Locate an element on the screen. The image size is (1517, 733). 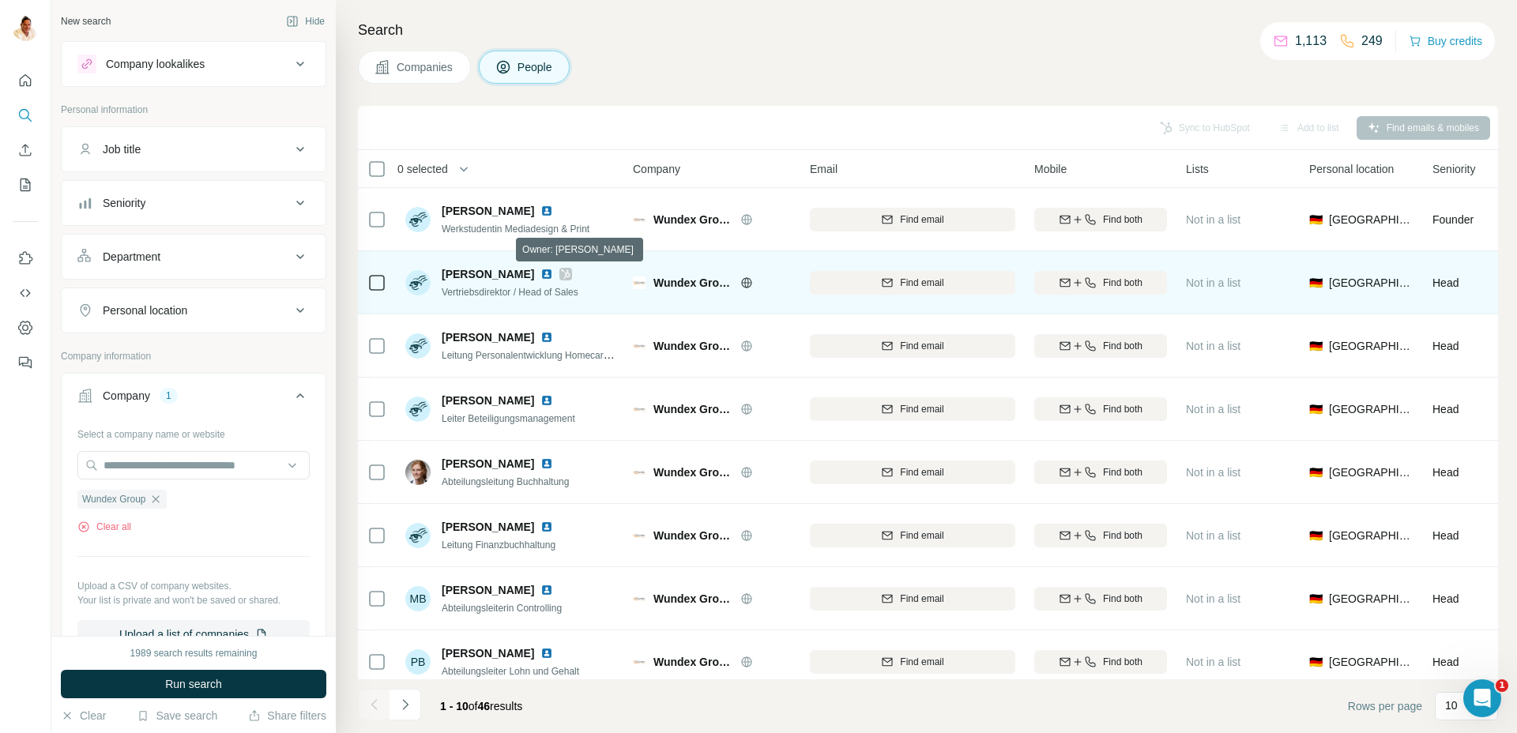
div: Department is located at coordinates (131, 257).